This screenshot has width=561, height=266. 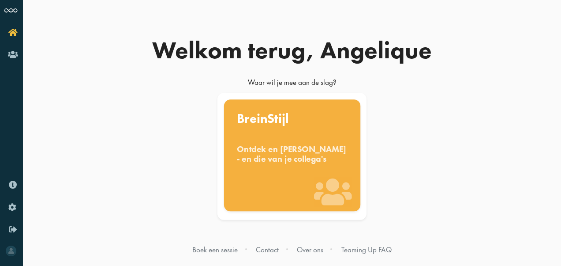 What do you see at coordinates (292, 118) in the screenshot?
I see `div: BreinStijl` at bounding box center [292, 118].